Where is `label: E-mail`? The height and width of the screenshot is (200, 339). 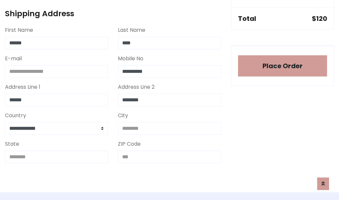 label: E-mail is located at coordinates (13, 59).